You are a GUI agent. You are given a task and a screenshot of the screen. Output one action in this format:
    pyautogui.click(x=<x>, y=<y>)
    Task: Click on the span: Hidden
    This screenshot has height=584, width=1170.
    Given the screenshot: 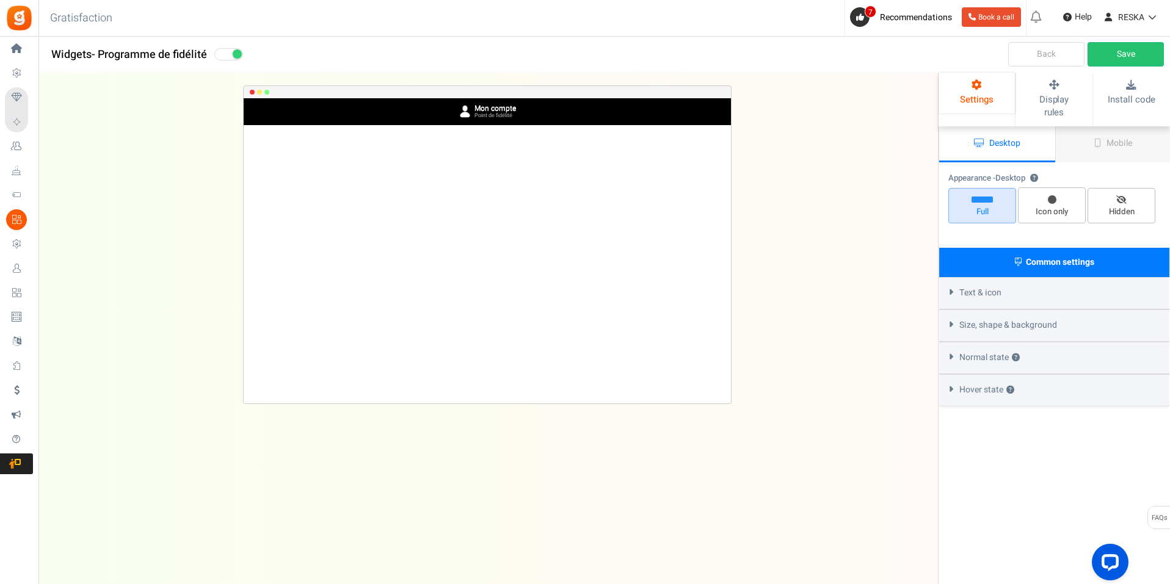 What is the action you would take?
    pyautogui.click(x=1121, y=212)
    